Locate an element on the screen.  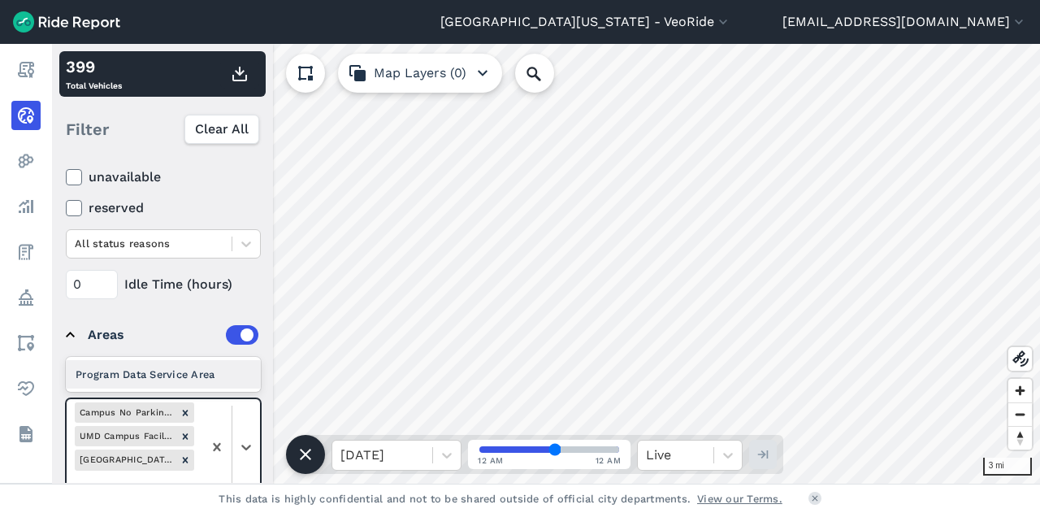
a: Realtime is located at coordinates (26, 115).